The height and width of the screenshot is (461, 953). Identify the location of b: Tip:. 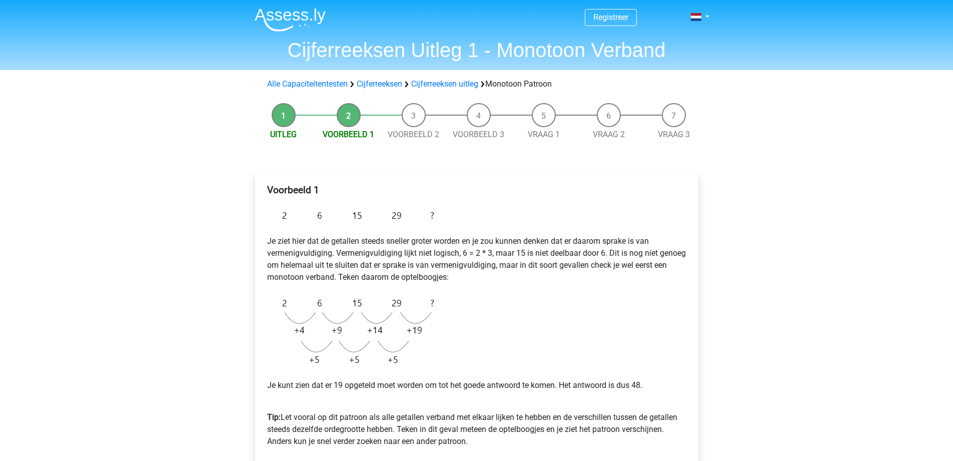
(274, 417).